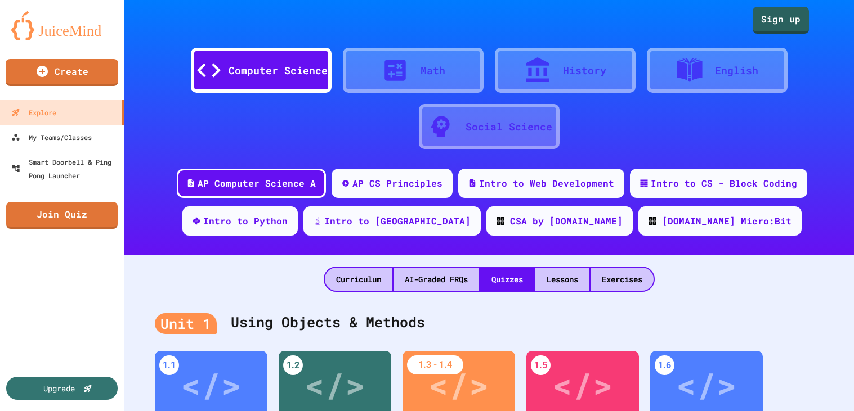 The width and height of the screenshot is (854, 411). I want to click on div: Curriculum, so click(358, 279).